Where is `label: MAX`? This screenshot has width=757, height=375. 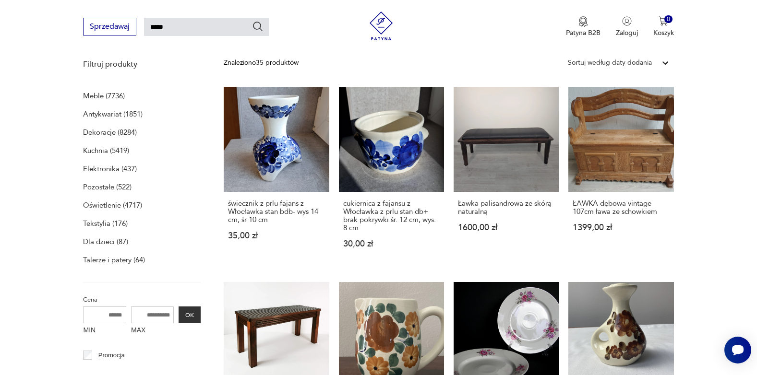
label: MAX is located at coordinates (153, 331).